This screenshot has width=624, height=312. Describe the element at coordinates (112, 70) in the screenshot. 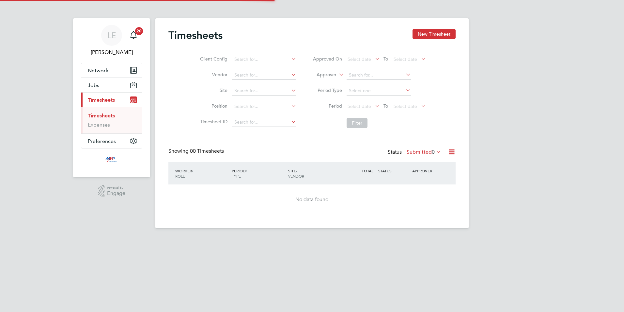

I see `button: Network` at that location.